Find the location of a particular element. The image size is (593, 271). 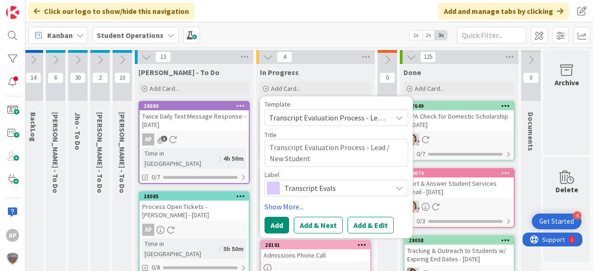

div: 1 is located at coordinates (49, 7).